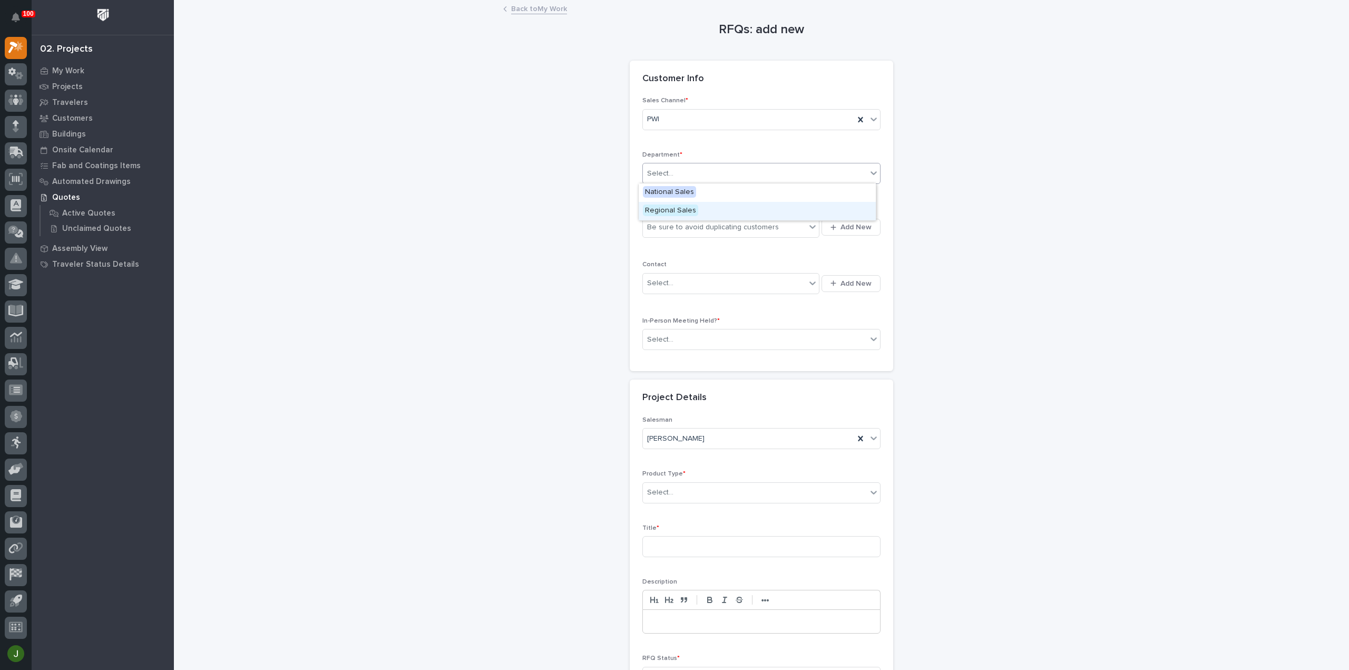 The image size is (1349, 670). I want to click on a: Projects, so click(103, 86).